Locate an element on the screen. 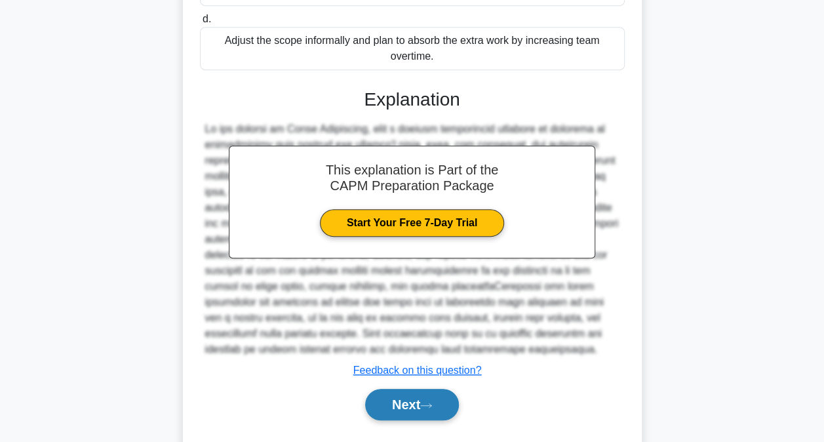 The height and width of the screenshot is (442, 824). a: Start Your Free 7-Day Trial is located at coordinates (412, 223).